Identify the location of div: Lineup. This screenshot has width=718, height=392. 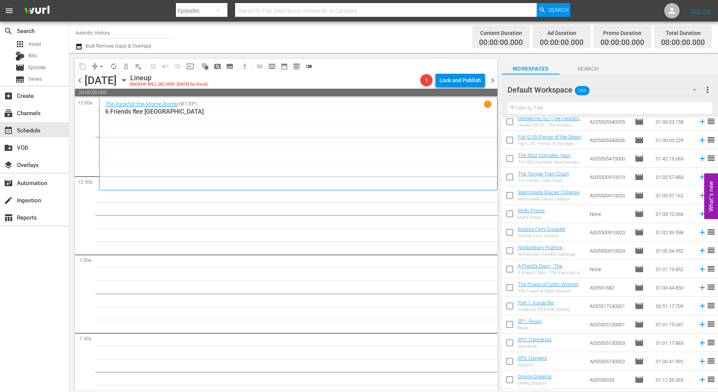
(169, 78).